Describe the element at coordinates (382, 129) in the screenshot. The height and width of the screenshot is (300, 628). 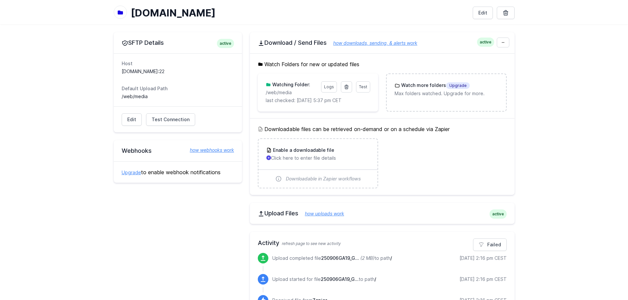
I see `h5: Downloadable files can be retrieved on-demand or on a schedule via Zapier` at that location.